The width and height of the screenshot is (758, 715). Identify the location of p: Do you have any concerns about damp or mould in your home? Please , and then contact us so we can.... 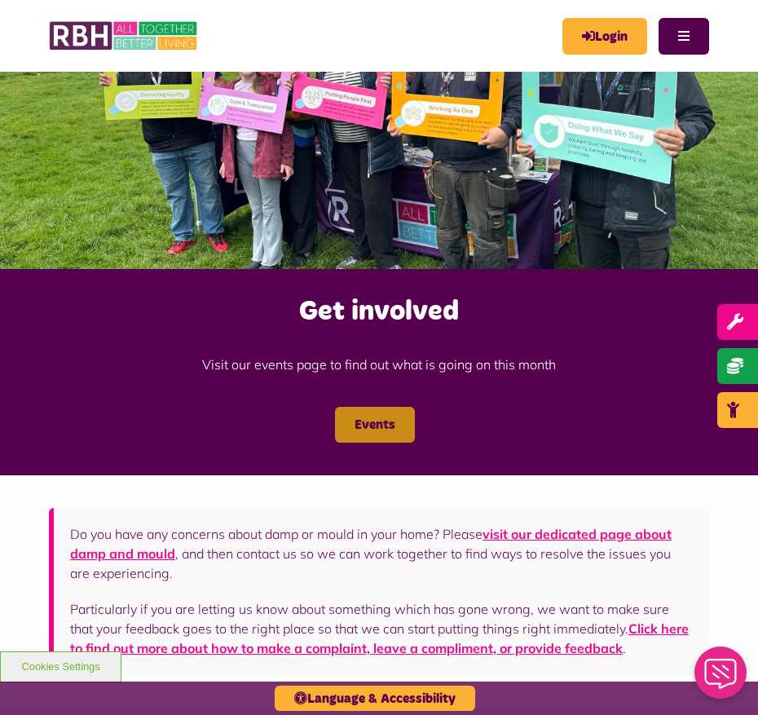
(381, 553).